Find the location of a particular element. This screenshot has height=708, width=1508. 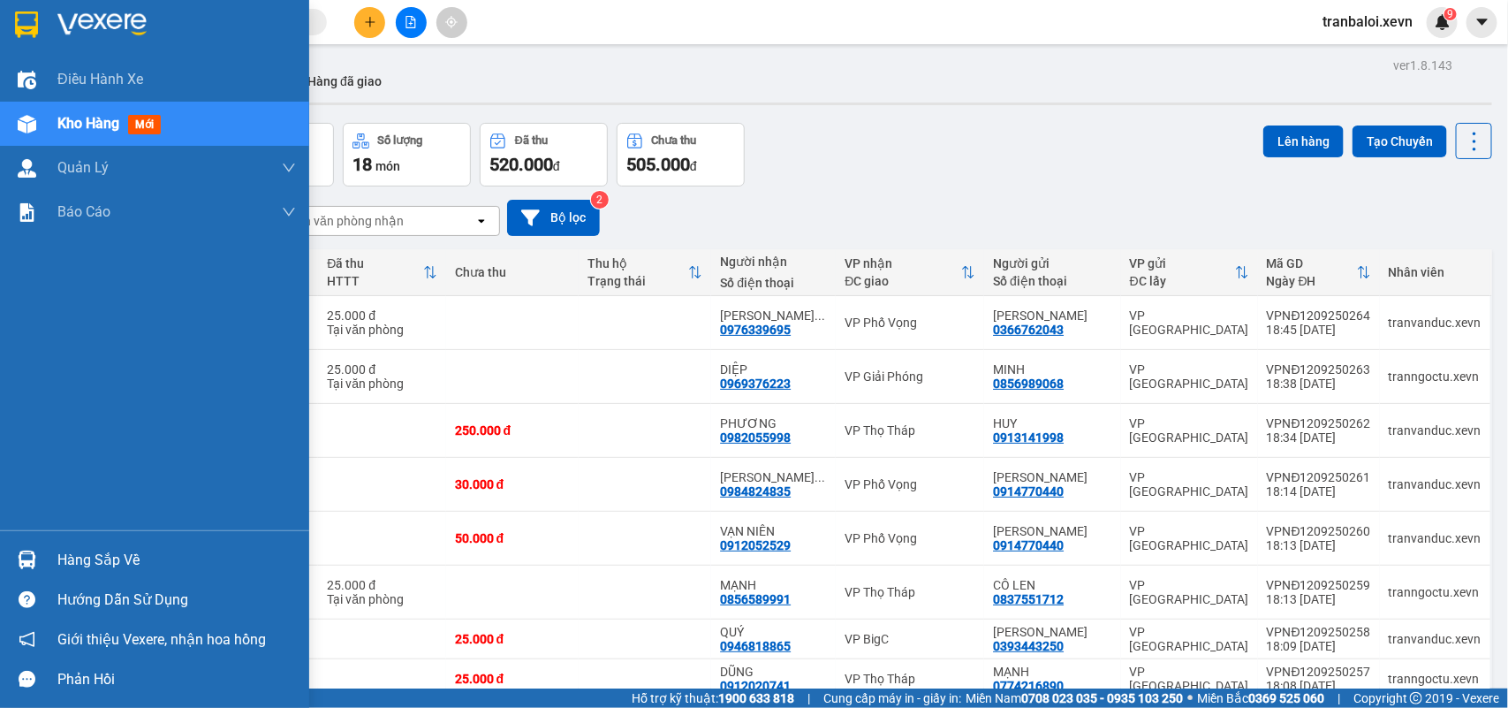

div: Phản hồi is located at coordinates (177, 679).